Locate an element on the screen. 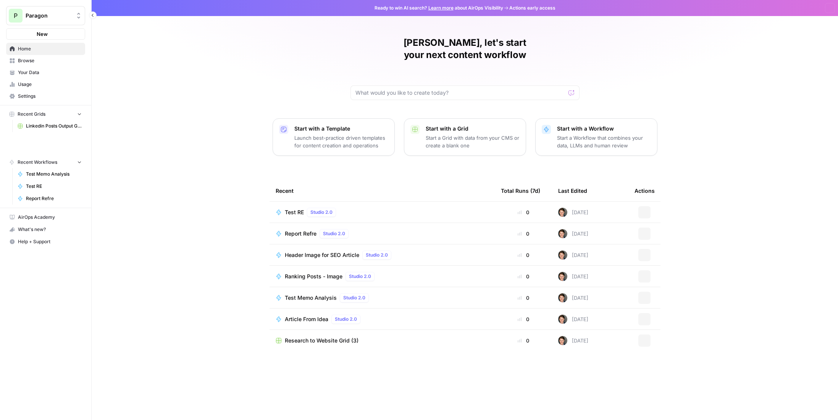  p: Launch best-practice driven templates for content creation and operations is located at coordinates (341, 142).